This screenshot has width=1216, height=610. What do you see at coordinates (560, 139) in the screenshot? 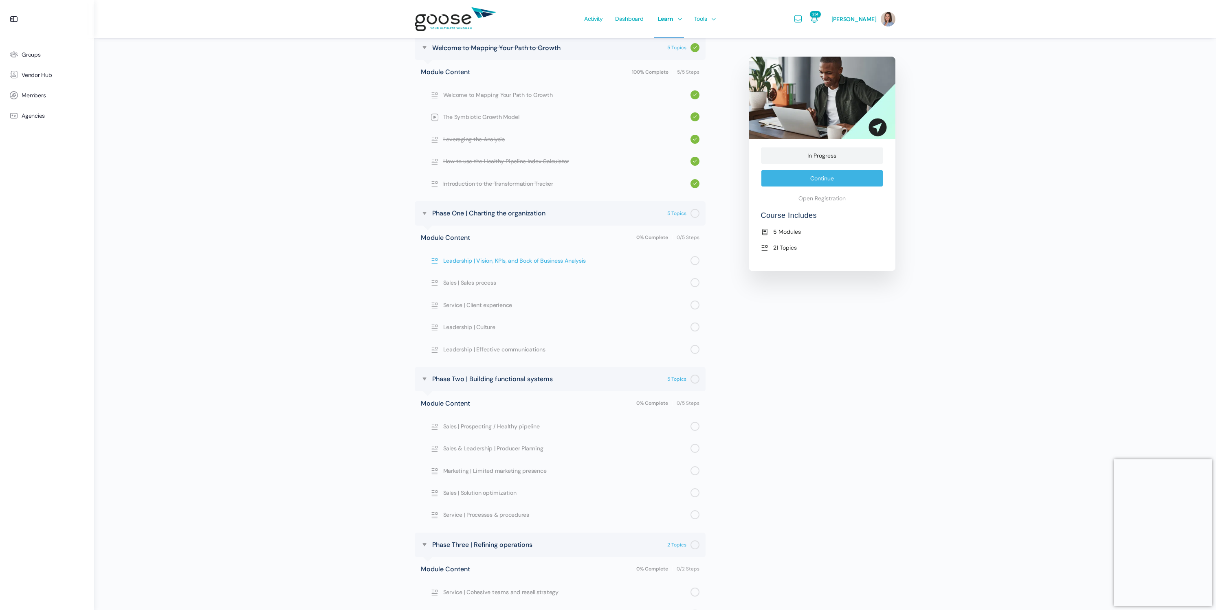
I see `a: Completed Leveraging the Analysis` at bounding box center [560, 139].